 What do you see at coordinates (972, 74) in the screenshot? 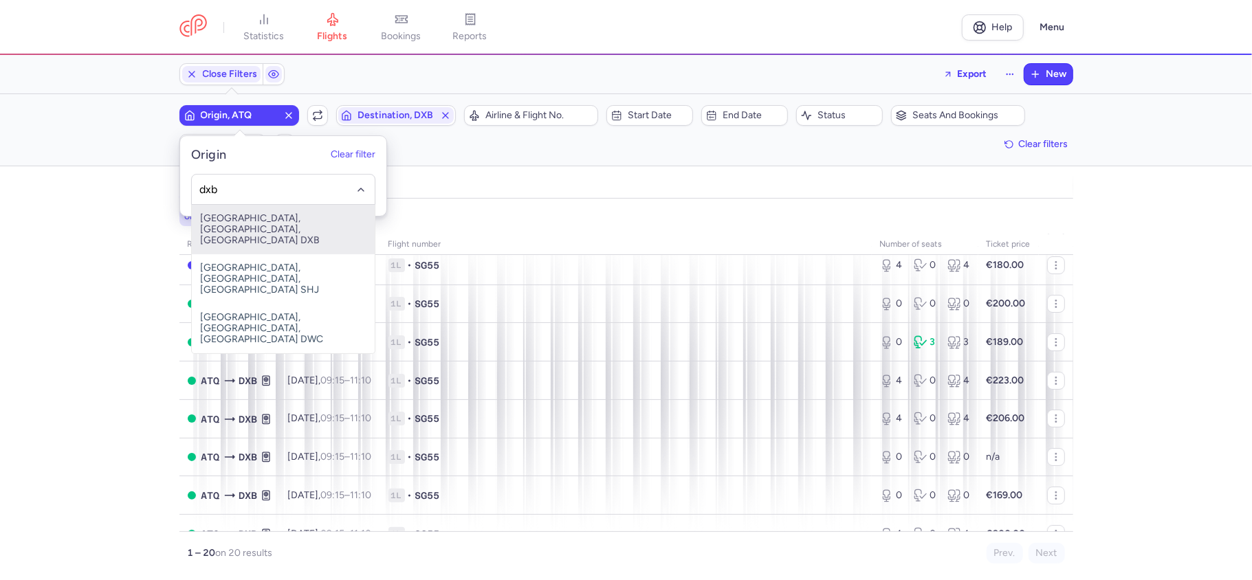
I see `span: Export` at bounding box center [972, 74].